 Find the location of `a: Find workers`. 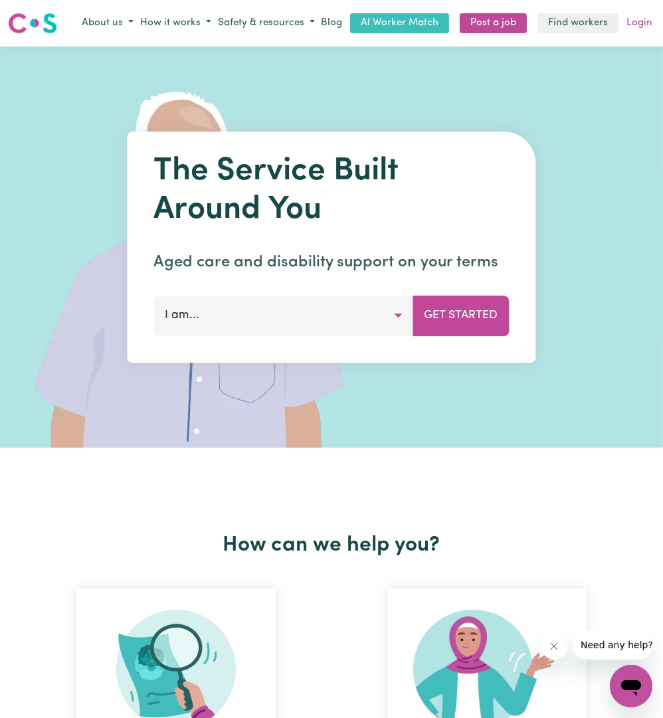

a: Find workers is located at coordinates (578, 23).